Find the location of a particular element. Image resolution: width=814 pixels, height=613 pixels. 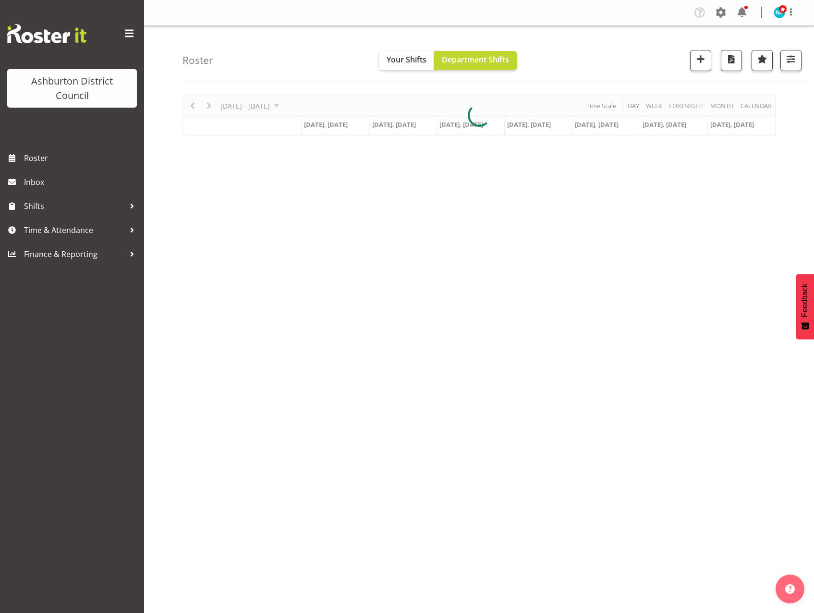

span: Time & Attendance is located at coordinates (74, 230).